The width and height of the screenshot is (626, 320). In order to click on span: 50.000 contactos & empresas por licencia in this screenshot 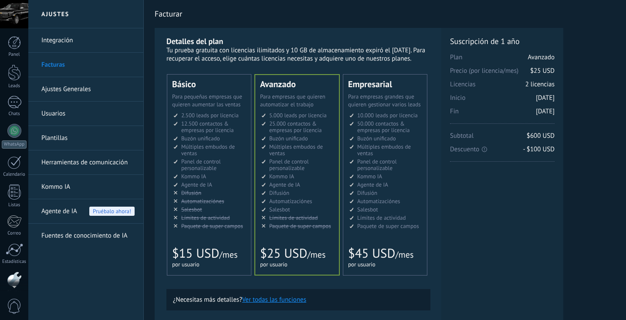, I will do `click(384, 127)`.